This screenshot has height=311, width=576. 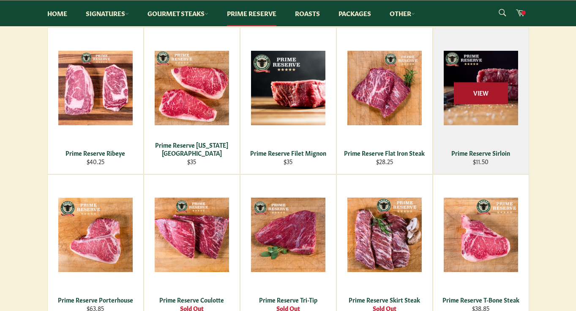 What do you see at coordinates (402, 13) in the screenshot?
I see `a: Other` at bounding box center [402, 13].